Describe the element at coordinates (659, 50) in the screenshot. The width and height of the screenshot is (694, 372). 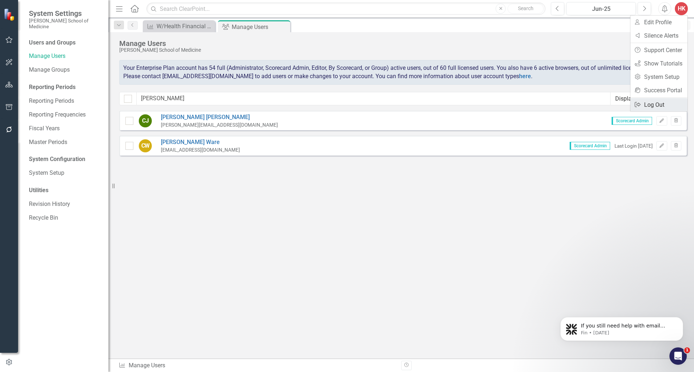
I see `a: Support Center` at that location.